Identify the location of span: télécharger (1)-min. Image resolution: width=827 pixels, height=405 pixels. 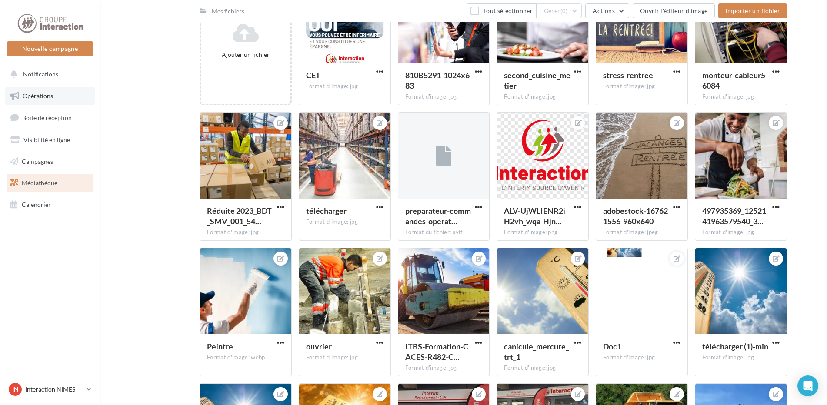
(735, 346).